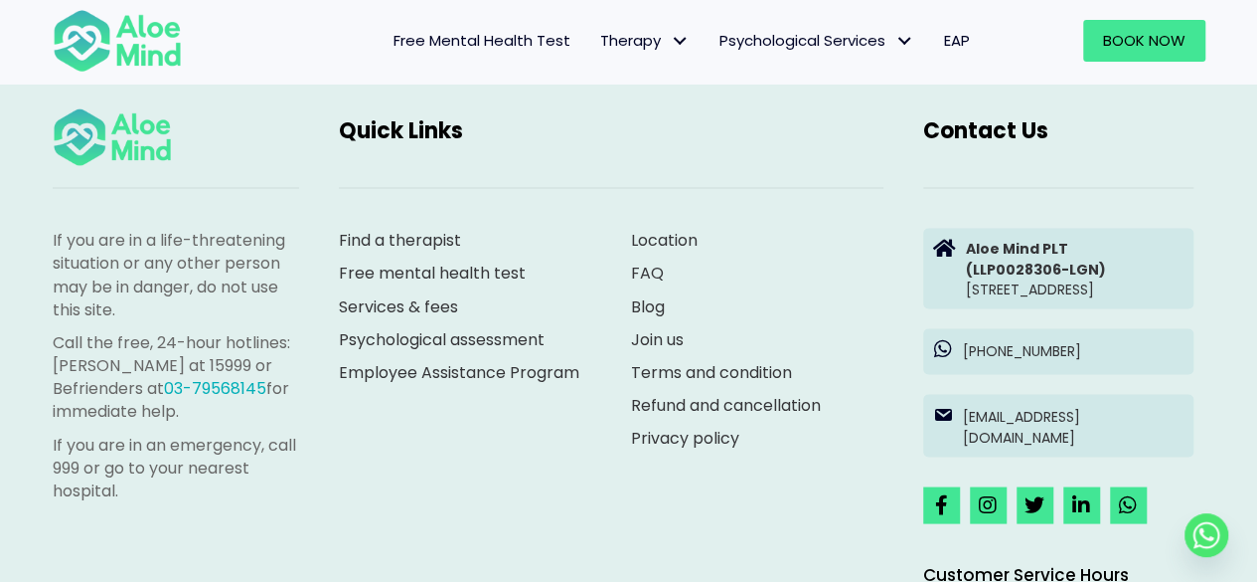  I want to click on span: Therapy: submenu, so click(680, 41).